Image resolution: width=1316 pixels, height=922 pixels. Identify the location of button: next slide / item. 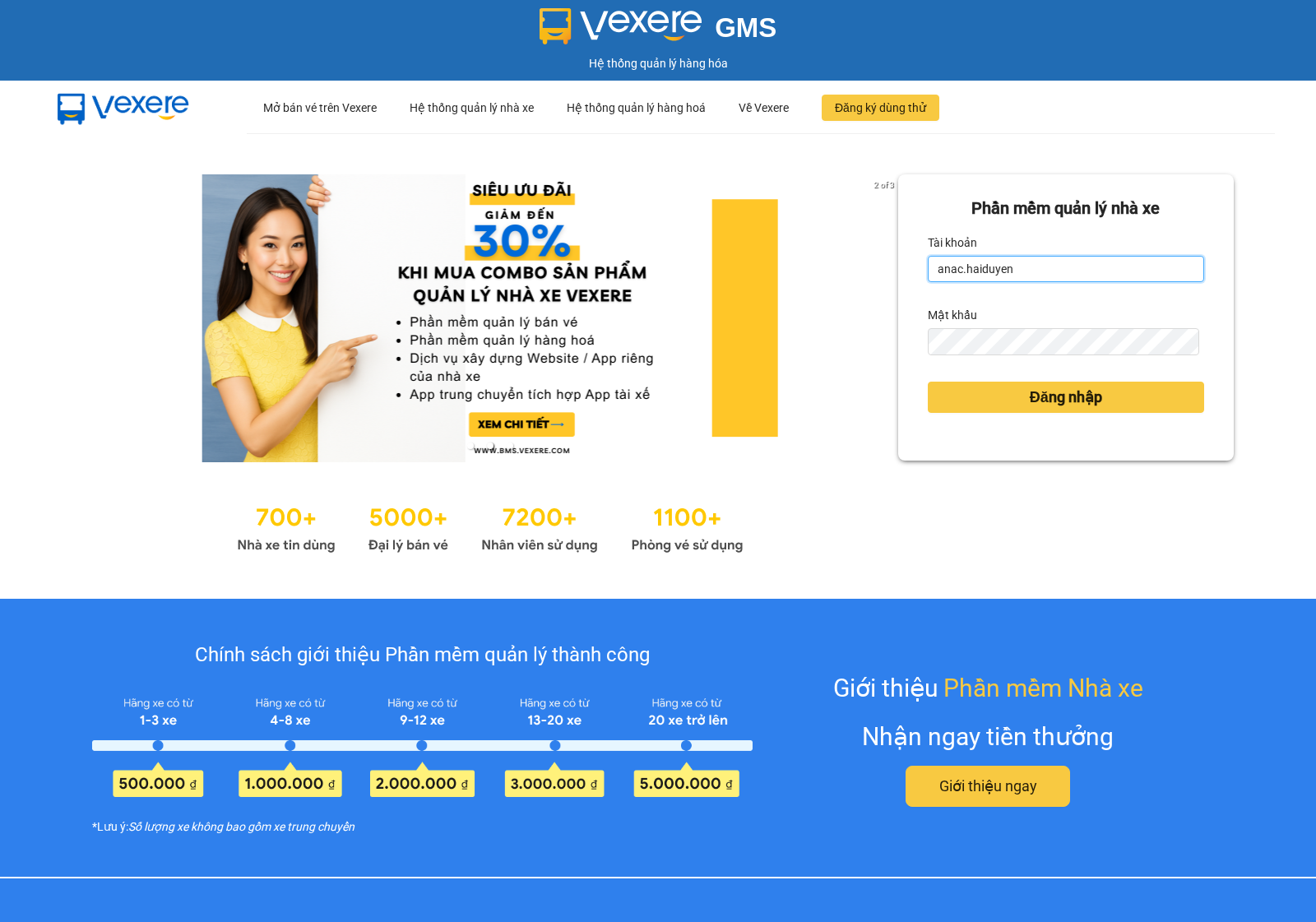
(887, 318).